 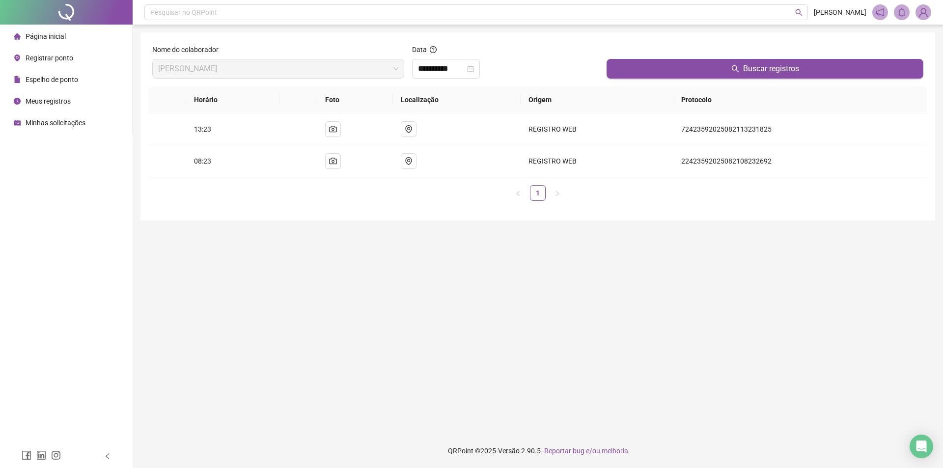 What do you see at coordinates (56, 455) in the screenshot?
I see `span: instagram` at bounding box center [56, 455].